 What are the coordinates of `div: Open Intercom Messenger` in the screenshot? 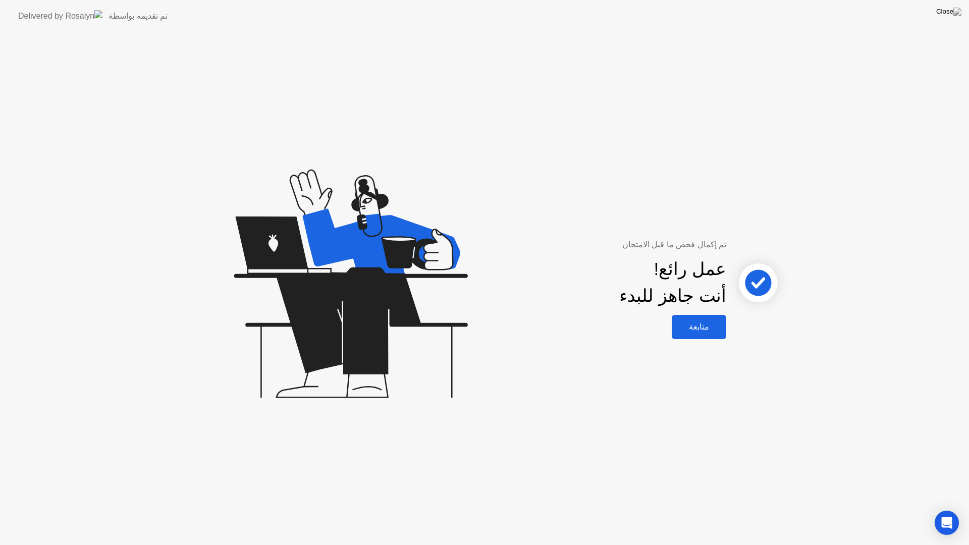 It's located at (947, 523).